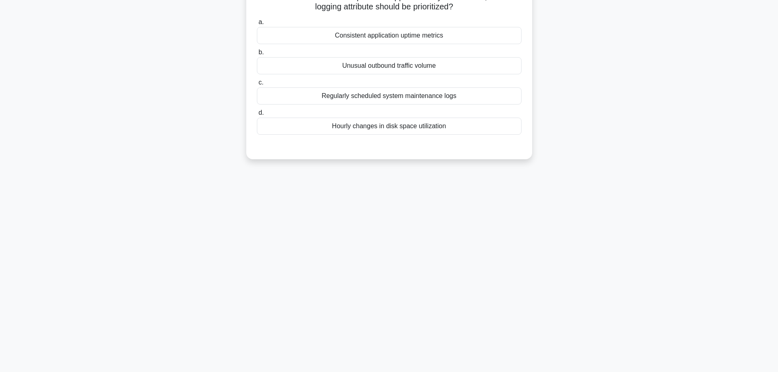 The image size is (778, 372). What do you see at coordinates (389, 66) in the screenshot?
I see `div: Unusual outbound traffic volume` at bounding box center [389, 66].